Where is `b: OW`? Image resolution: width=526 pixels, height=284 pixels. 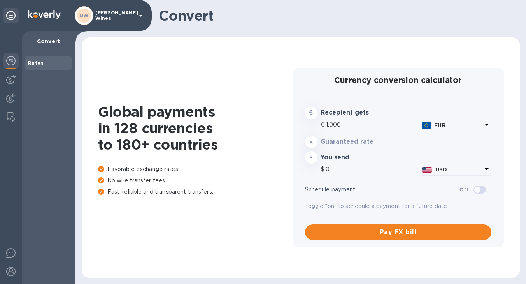 b: OW is located at coordinates (84, 15).